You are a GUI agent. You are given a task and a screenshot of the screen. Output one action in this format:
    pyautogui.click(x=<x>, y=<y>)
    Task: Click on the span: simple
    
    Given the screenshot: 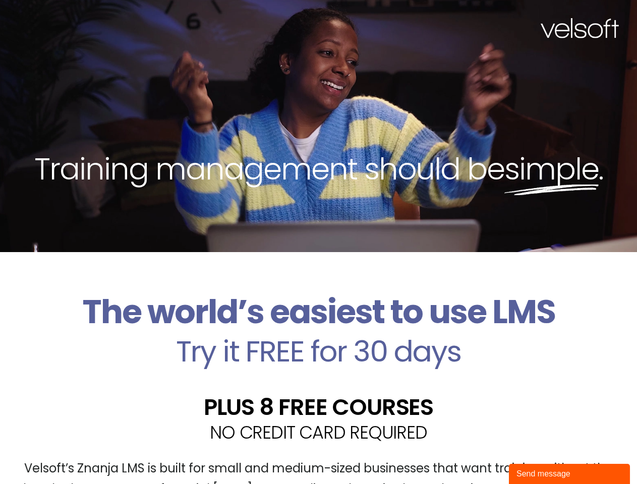 What is the action you would take?
    pyautogui.click(x=551, y=169)
    